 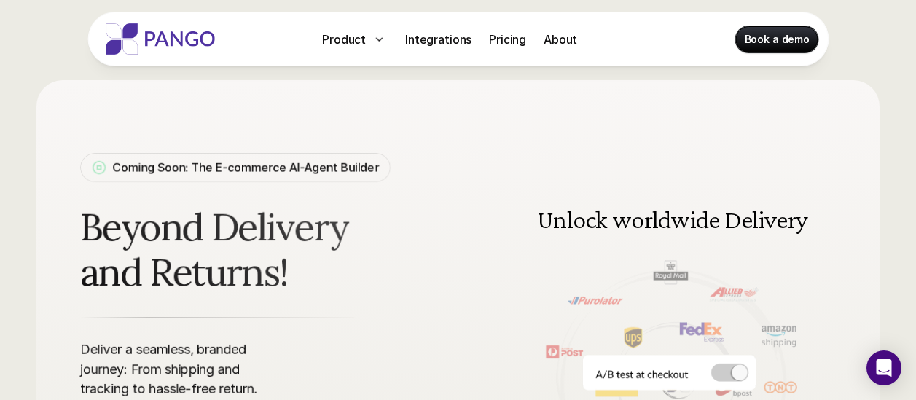 I want to click on img: Back Arrow, so click(x=527, y=342).